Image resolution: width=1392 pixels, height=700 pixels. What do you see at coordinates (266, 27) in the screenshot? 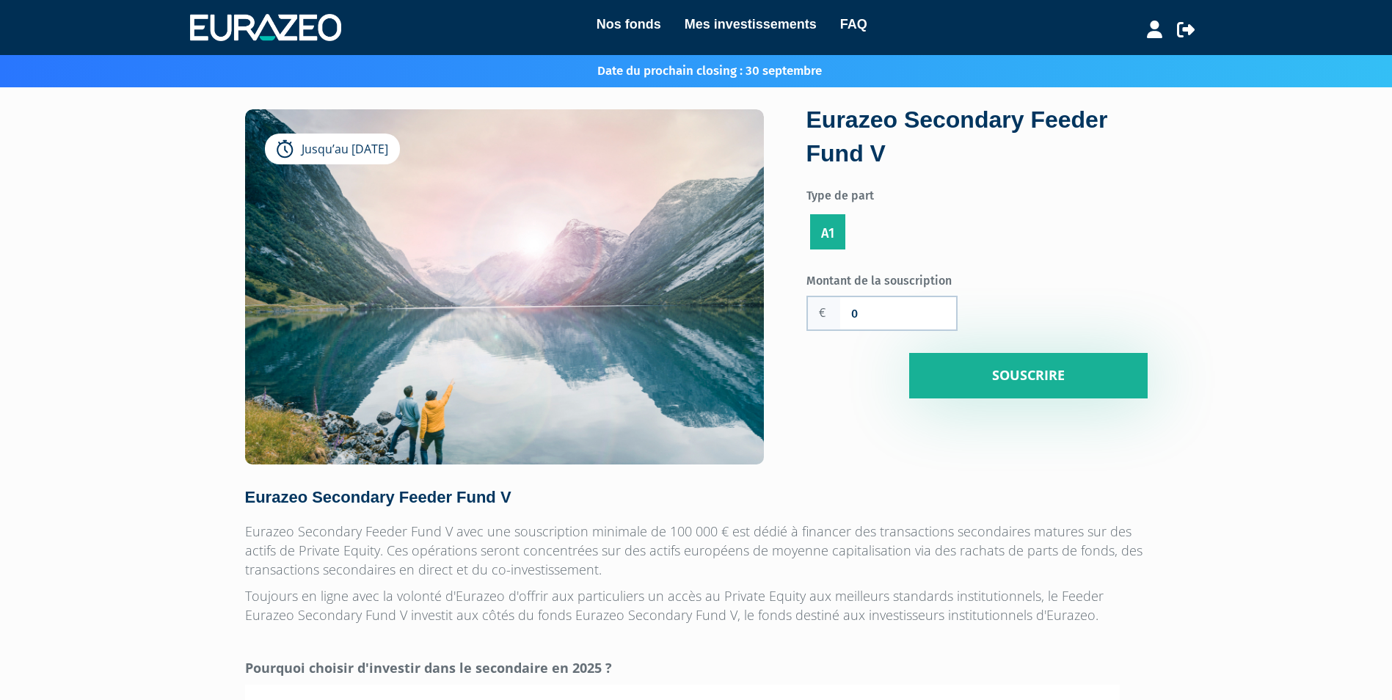
I see `img: 1732889491-logotype_eurazeo_blanc_rvb.png` at bounding box center [266, 27].